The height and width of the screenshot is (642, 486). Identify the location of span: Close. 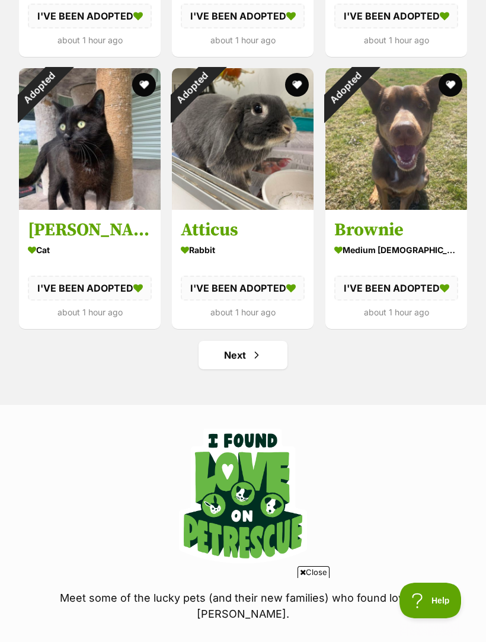
(313, 572).